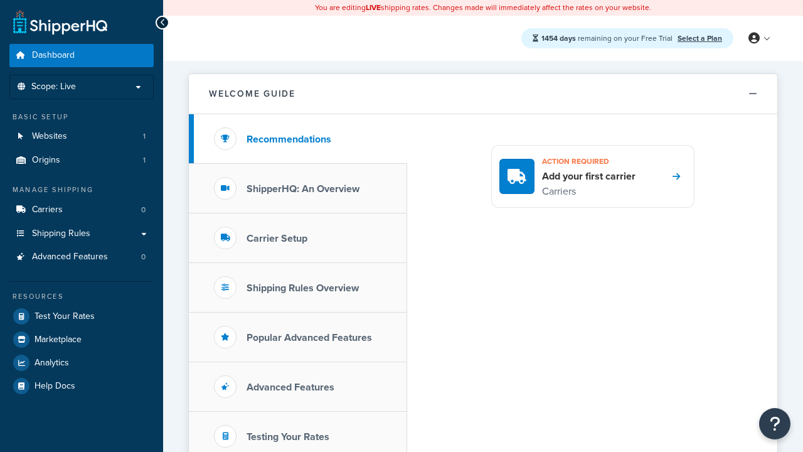 The height and width of the screenshot is (452, 803). Describe the element at coordinates (699, 38) in the screenshot. I see `a: Select a Plan` at that location.